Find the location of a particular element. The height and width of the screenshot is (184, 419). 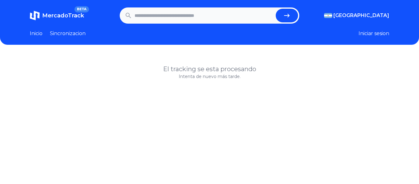

span: MercadoTrack is located at coordinates (63, 16).